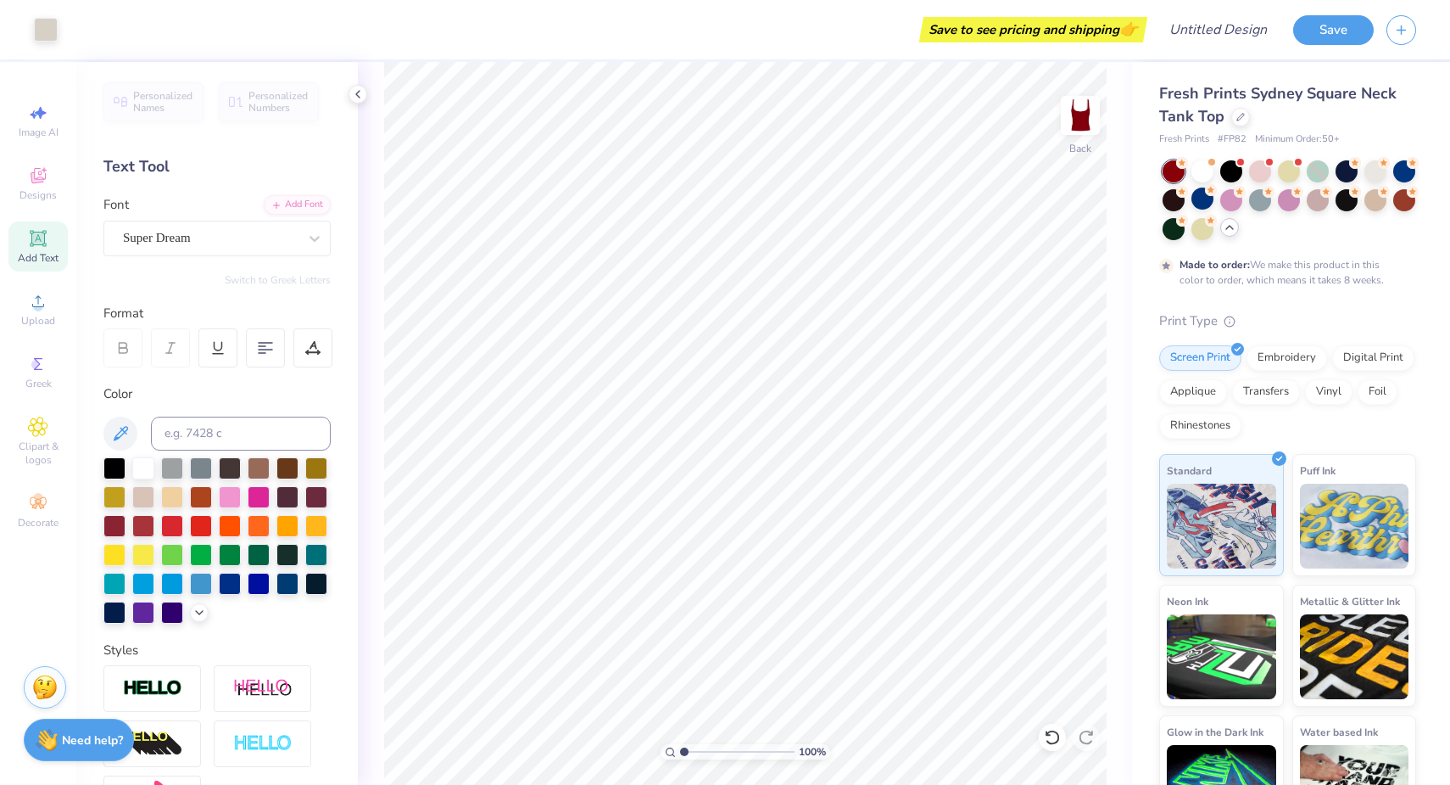 The height and width of the screenshot is (785, 1450). I want to click on div: Format, so click(218, 313).